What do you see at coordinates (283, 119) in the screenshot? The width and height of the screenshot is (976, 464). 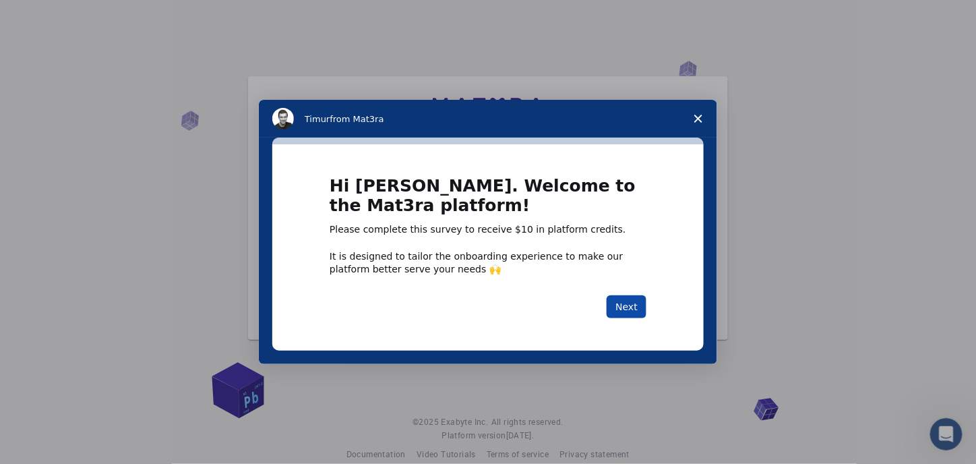 I see `img: Profile image for Timur` at bounding box center [283, 119].